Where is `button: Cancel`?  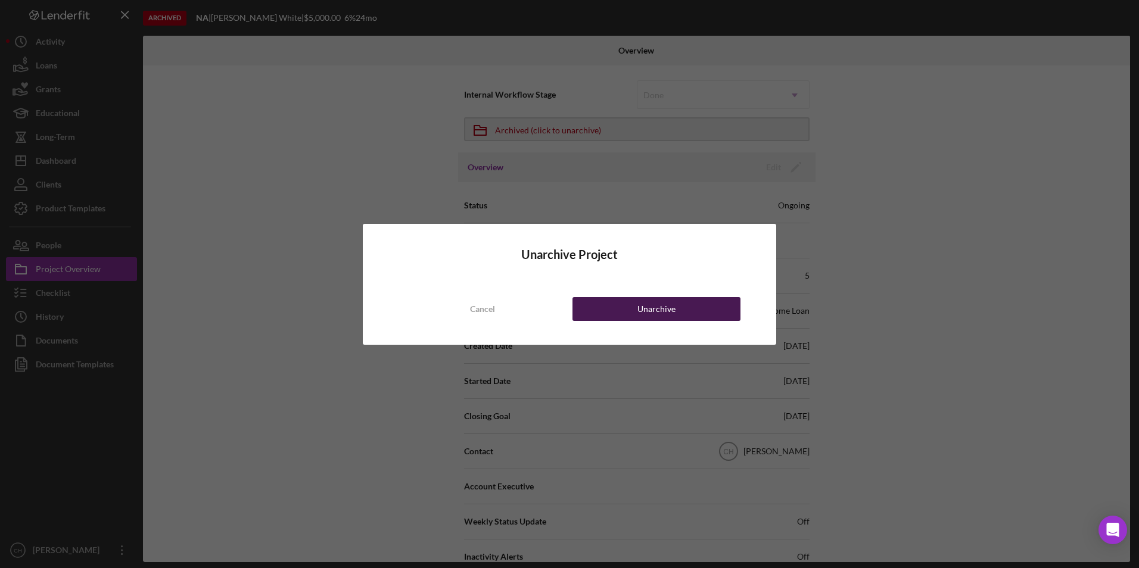
button: Cancel is located at coordinates (482, 309).